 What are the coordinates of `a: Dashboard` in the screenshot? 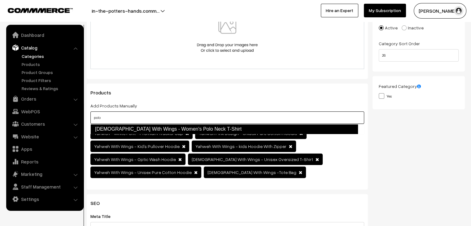 It's located at (45, 35).